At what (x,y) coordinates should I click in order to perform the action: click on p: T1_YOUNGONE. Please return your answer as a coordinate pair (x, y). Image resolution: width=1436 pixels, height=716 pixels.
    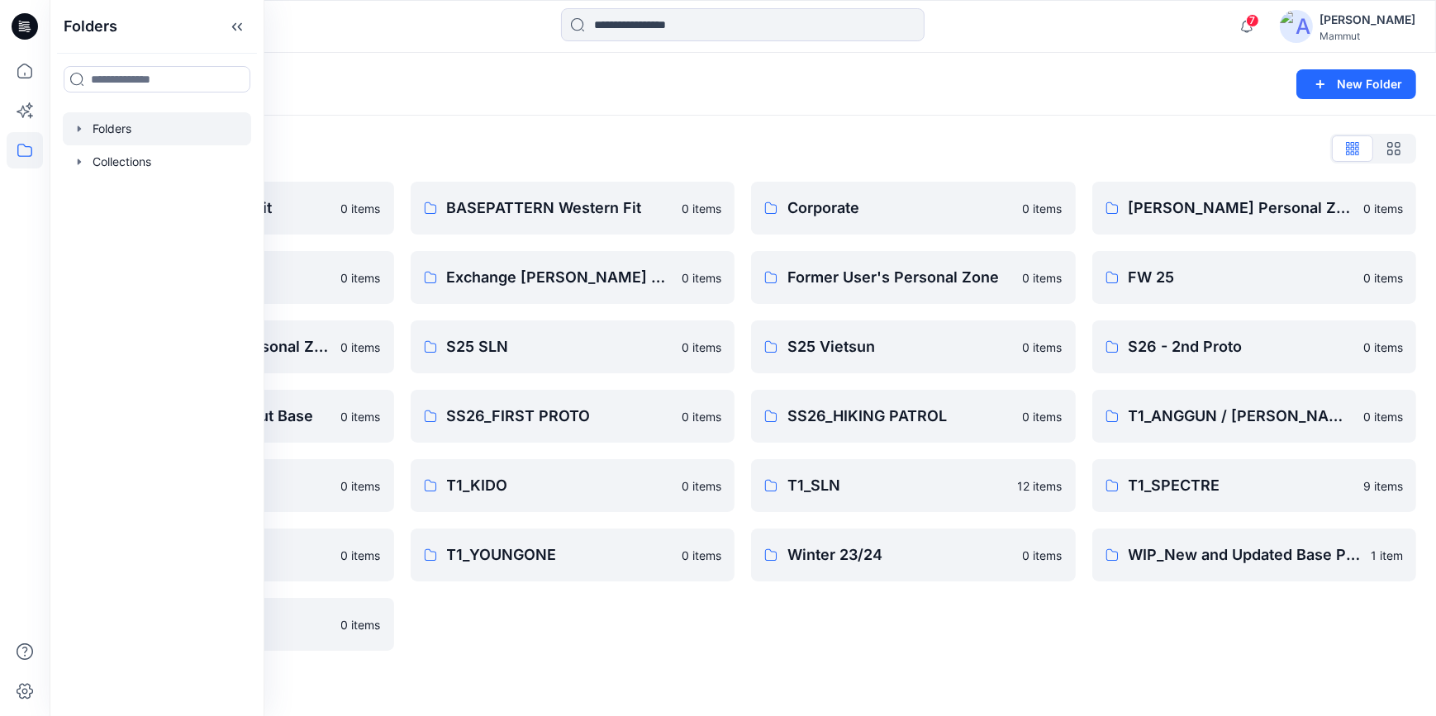
    Looking at the image, I should click on (559, 555).